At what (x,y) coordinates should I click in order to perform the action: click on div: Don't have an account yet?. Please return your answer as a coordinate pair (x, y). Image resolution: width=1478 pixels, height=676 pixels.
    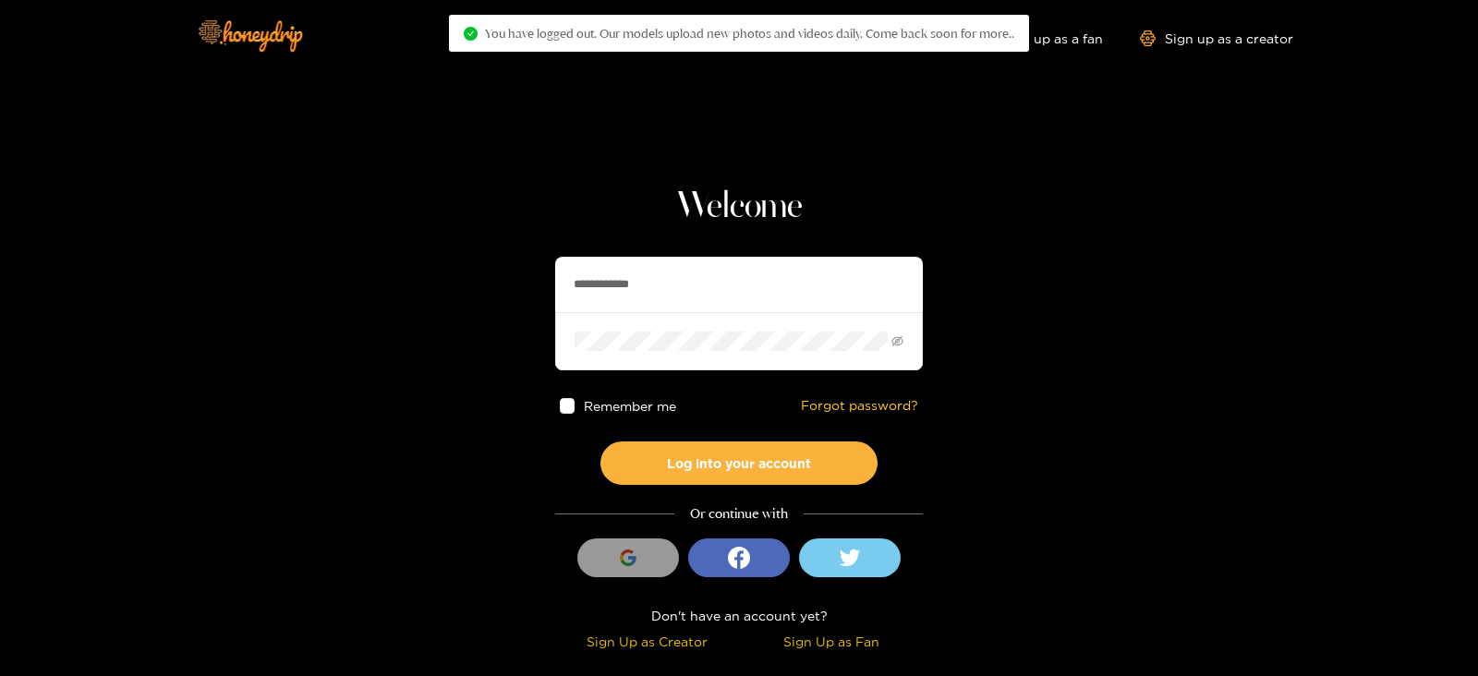
    Looking at the image, I should click on (739, 615).